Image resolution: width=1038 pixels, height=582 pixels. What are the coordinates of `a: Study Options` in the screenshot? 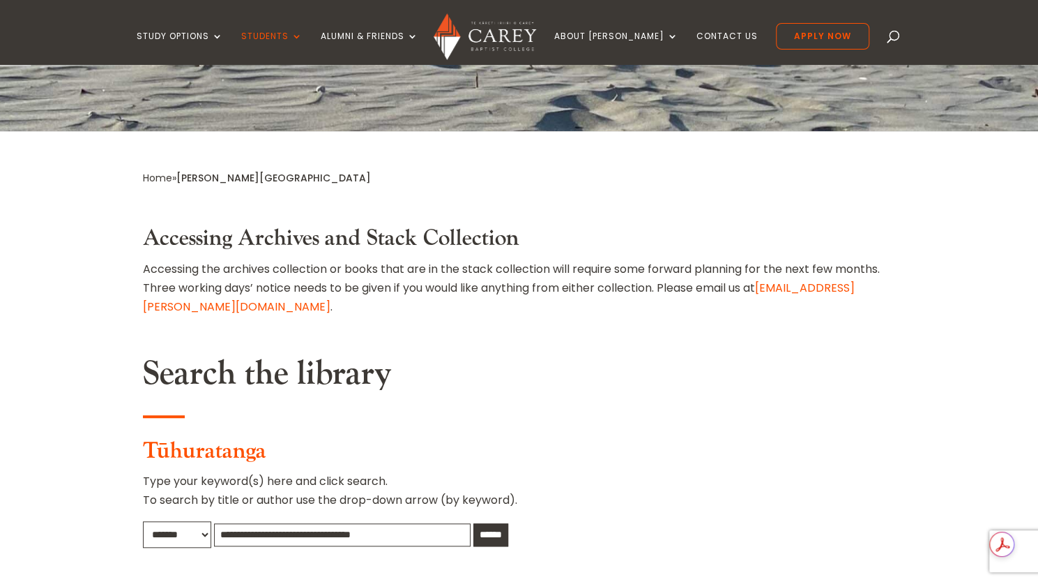 It's located at (180, 47).